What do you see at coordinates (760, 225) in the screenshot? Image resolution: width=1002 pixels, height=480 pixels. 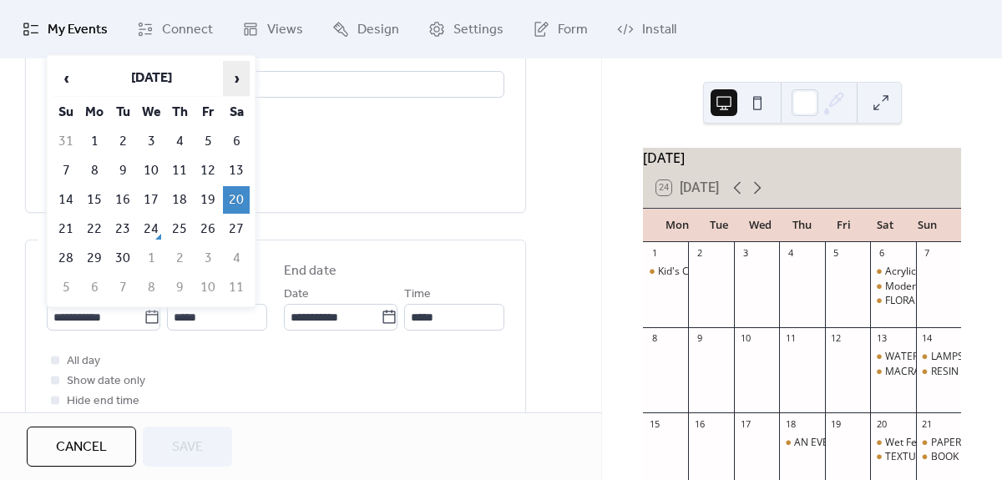 I see `div: Wed` at bounding box center [760, 225].